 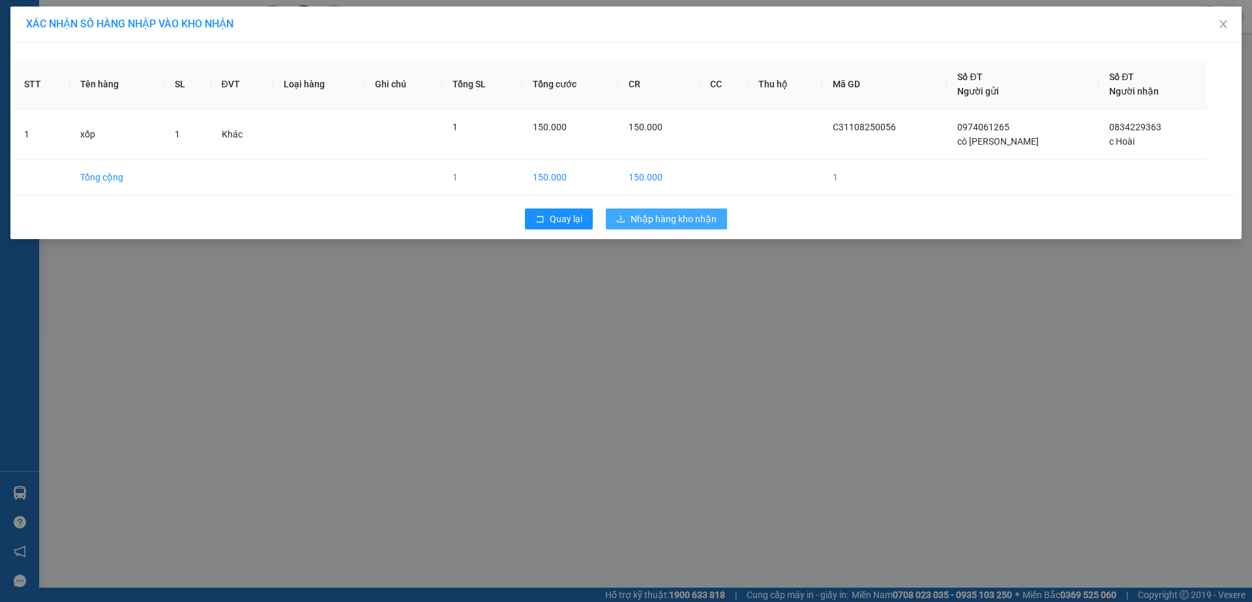 I want to click on th: CR, so click(x=659, y=84).